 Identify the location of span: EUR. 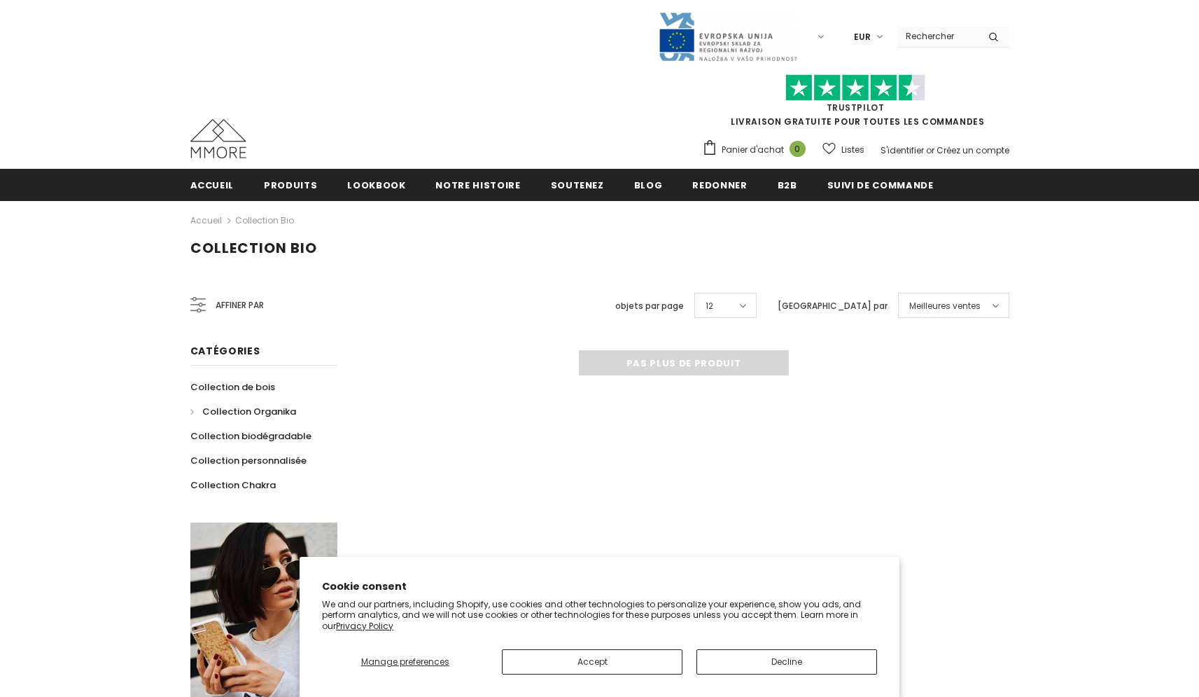
(862, 37).